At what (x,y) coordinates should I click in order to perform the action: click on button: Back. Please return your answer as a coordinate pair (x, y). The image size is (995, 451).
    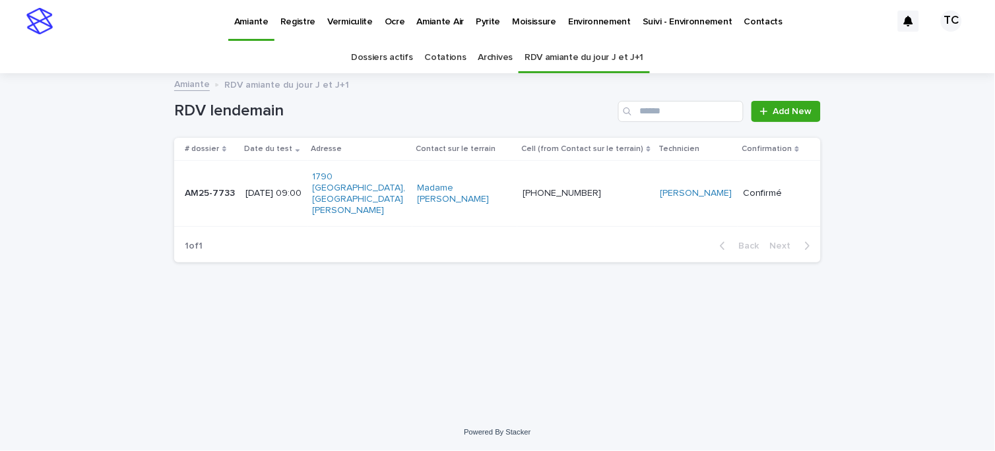
    Looking at the image, I should click on (737, 246).